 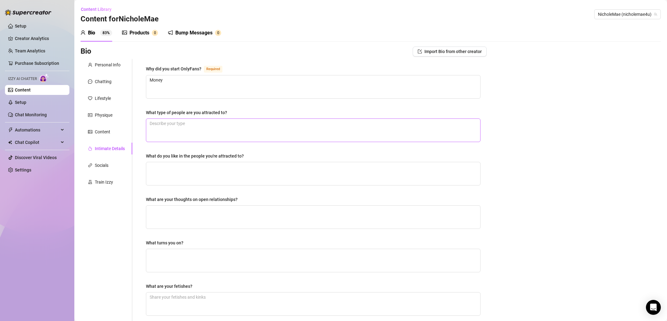 What do you see at coordinates (90, 182) in the screenshot?
I see `span: experiment` at bounding box center [90, 182].